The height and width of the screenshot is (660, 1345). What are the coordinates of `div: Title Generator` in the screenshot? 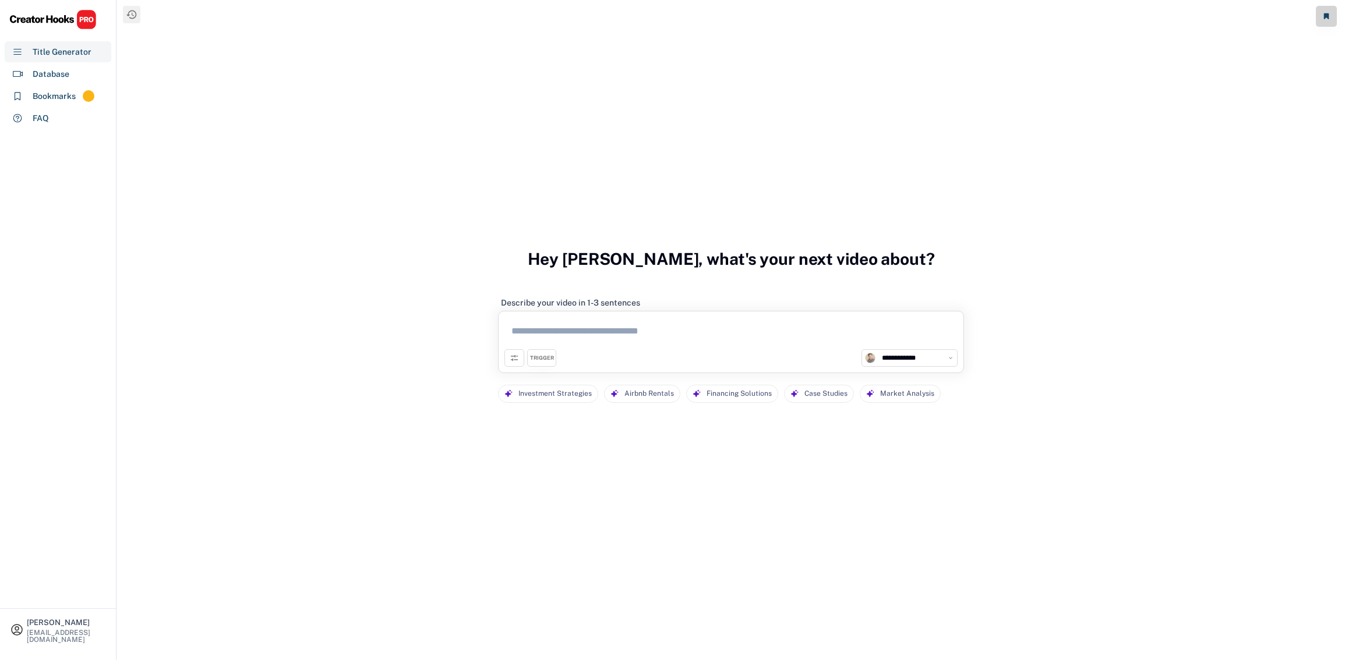 It's located at (62, 52).